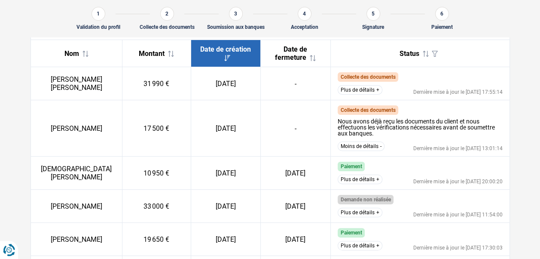 The image size is (540, 259). Describe the element at coordinates (156, 83) in the screenshot. I see `td: 31 990 €` at that location.